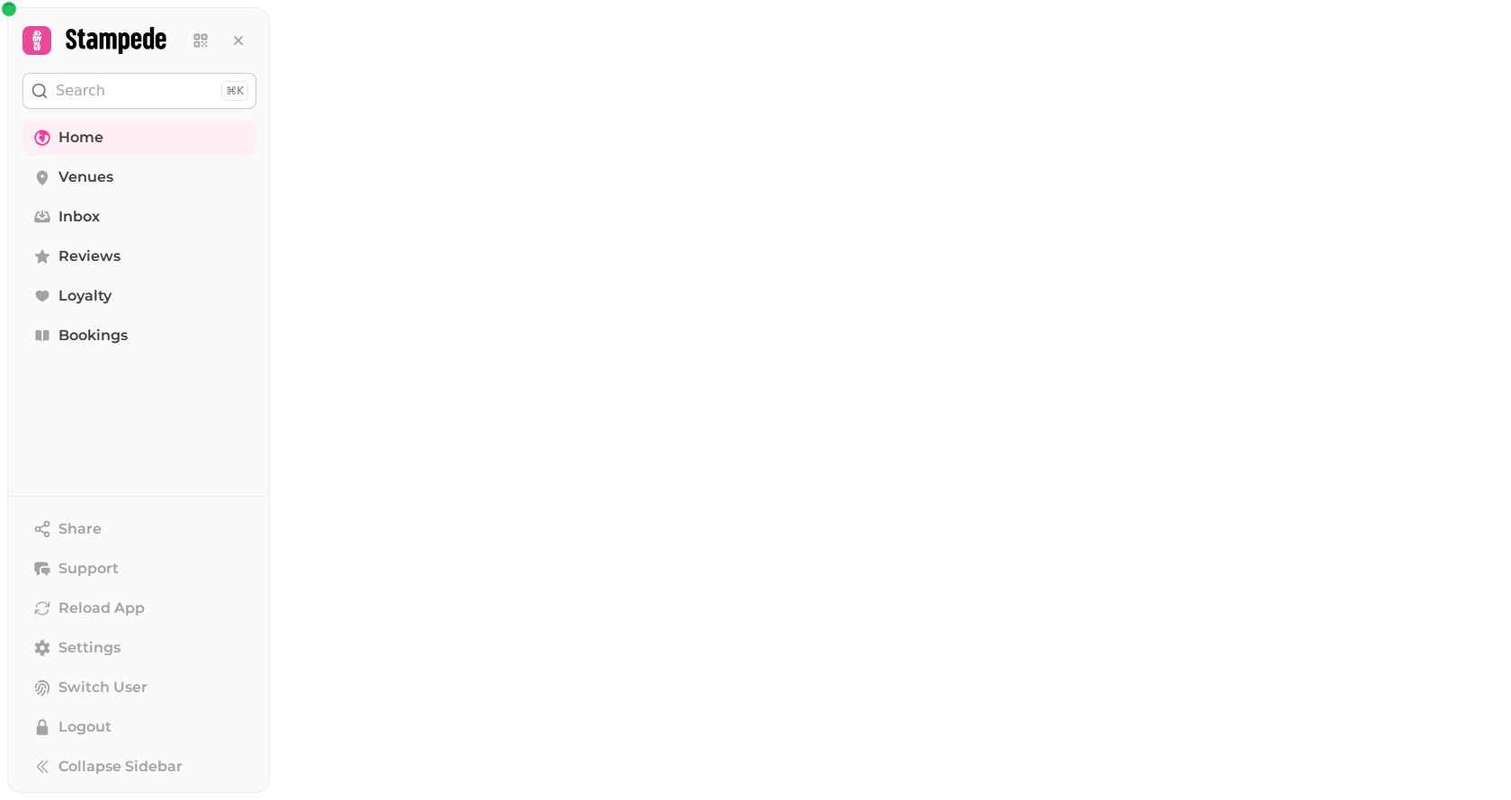  Describe the element at coordinates (85, 727) in the screenshot. I see `span: Logout` at that location.